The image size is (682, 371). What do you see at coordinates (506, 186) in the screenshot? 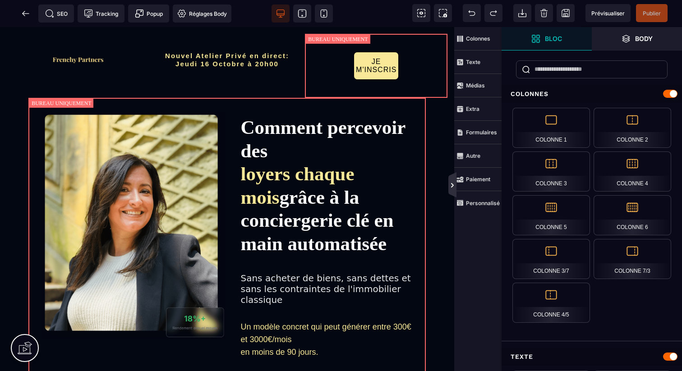
I see `span: Afficher les vues` at bounding box center [506, 186].